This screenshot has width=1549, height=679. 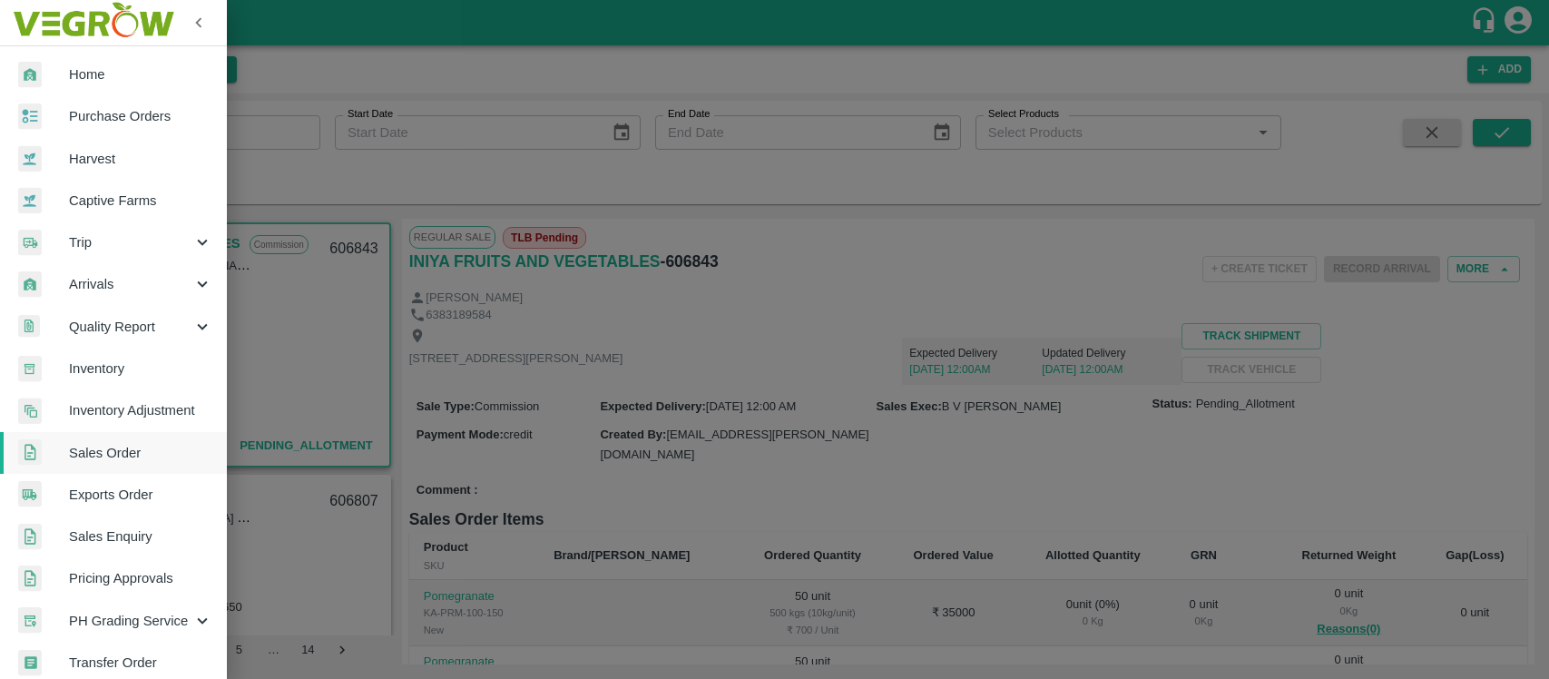 I want to click on span: Arrivals, so click(x=131, y=284).